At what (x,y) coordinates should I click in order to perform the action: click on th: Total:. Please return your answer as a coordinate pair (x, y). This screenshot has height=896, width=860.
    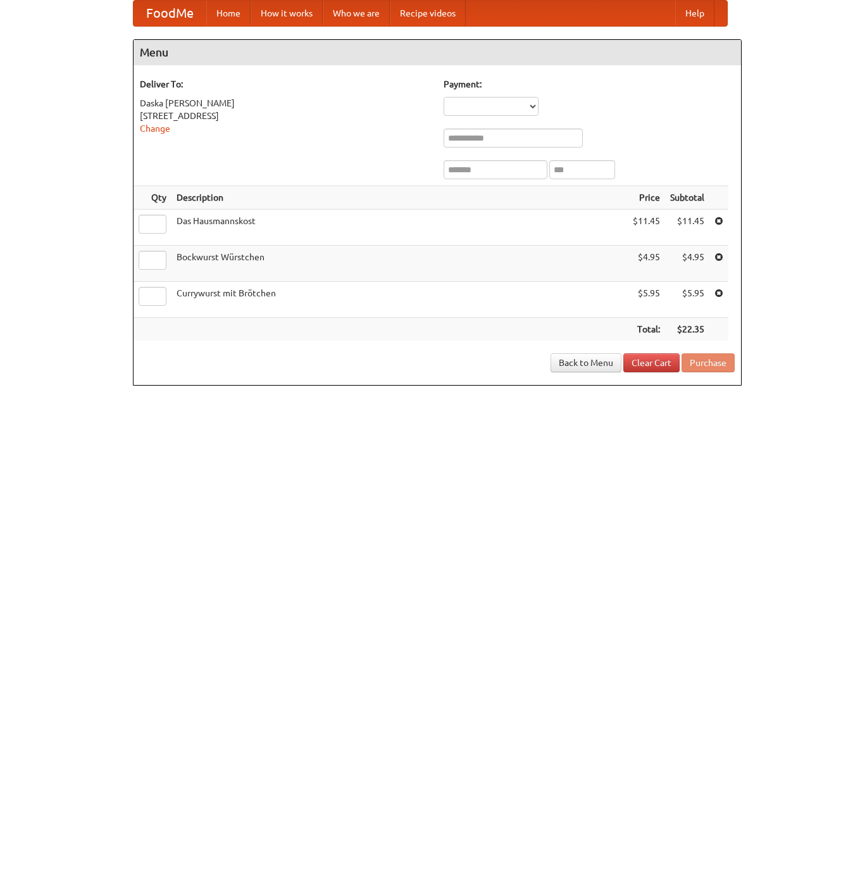
    Looking at the image, I should click on (646, 329).